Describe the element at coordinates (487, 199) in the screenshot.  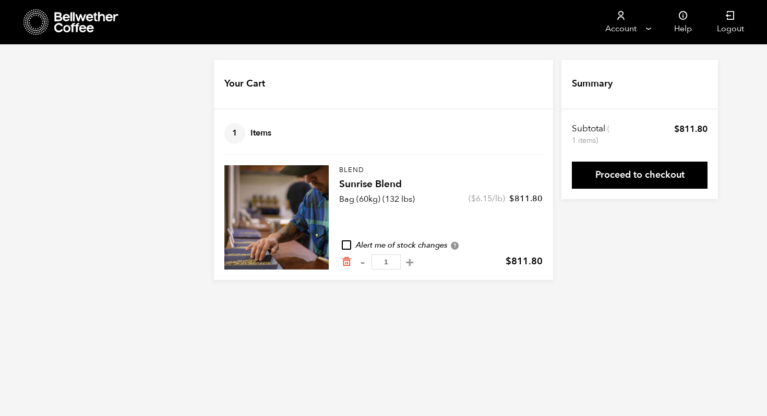
I see `span: ( /lb)` at that location.